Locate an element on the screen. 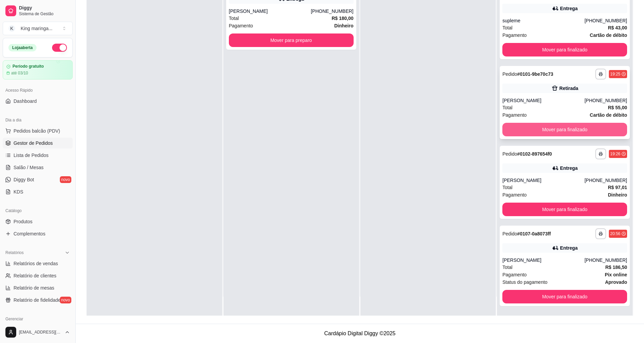  span: Relatório de mesas is located at coordinates (34, 288).